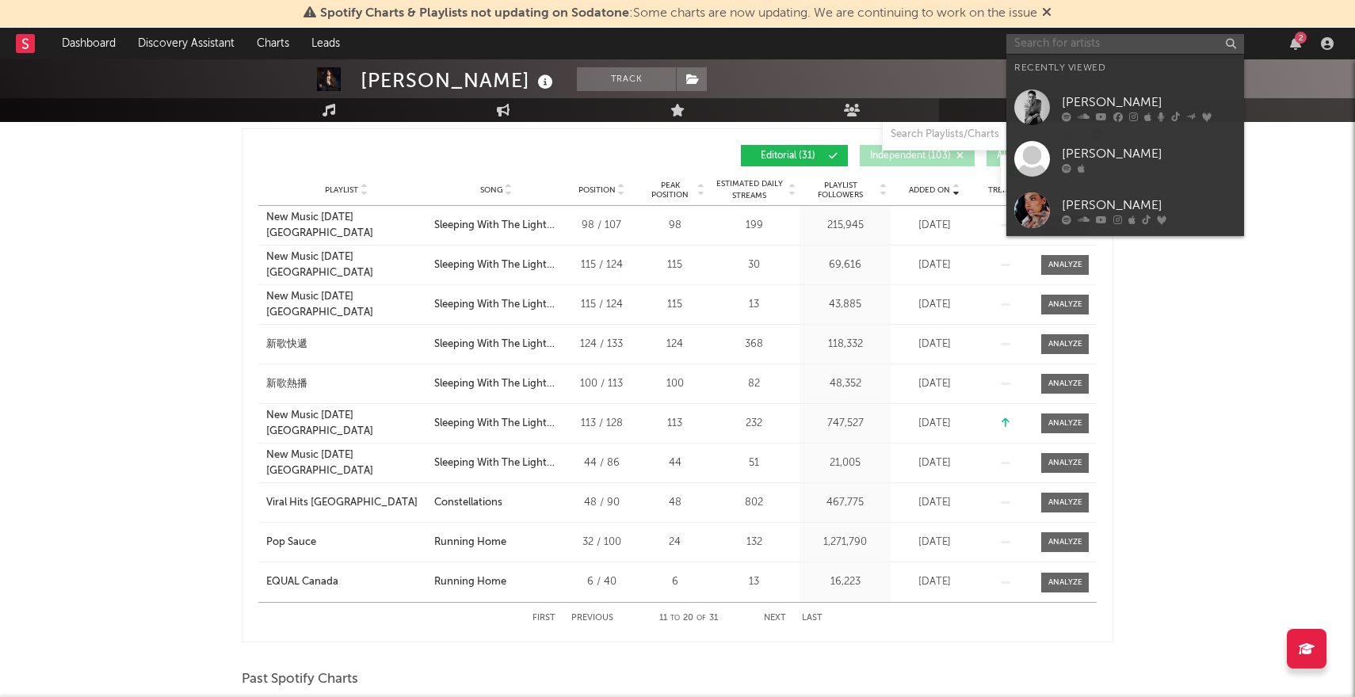  I want to click on button: Track, so click(626, 79).